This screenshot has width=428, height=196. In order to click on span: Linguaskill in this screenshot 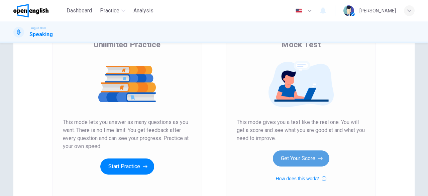, I will do `click(37, 28)`.